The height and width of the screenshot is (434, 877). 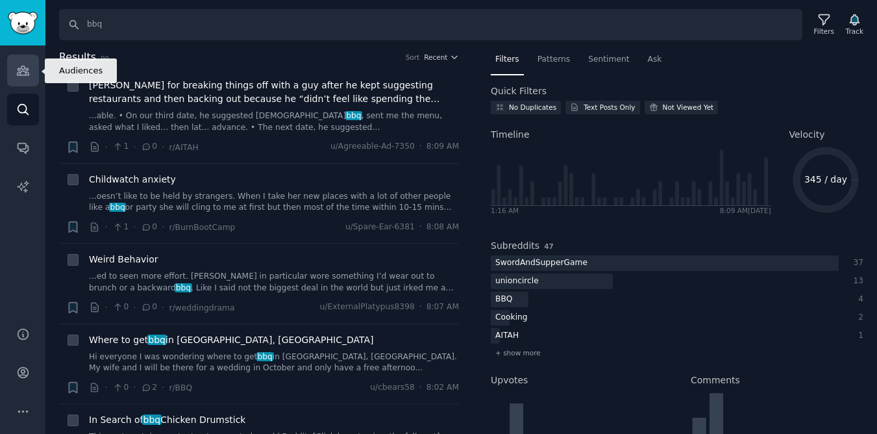 What do you see at coordinates (858, 299) in the screenshot?
I see `div: 4` at bounding box center [858, 299].